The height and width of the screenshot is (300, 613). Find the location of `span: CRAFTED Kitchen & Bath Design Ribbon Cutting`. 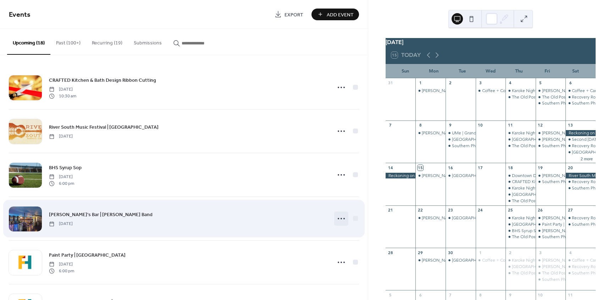

span: CRAFTED Kitchen & Bath Design Ribbon Cutting is located at coordinates (103, 80).